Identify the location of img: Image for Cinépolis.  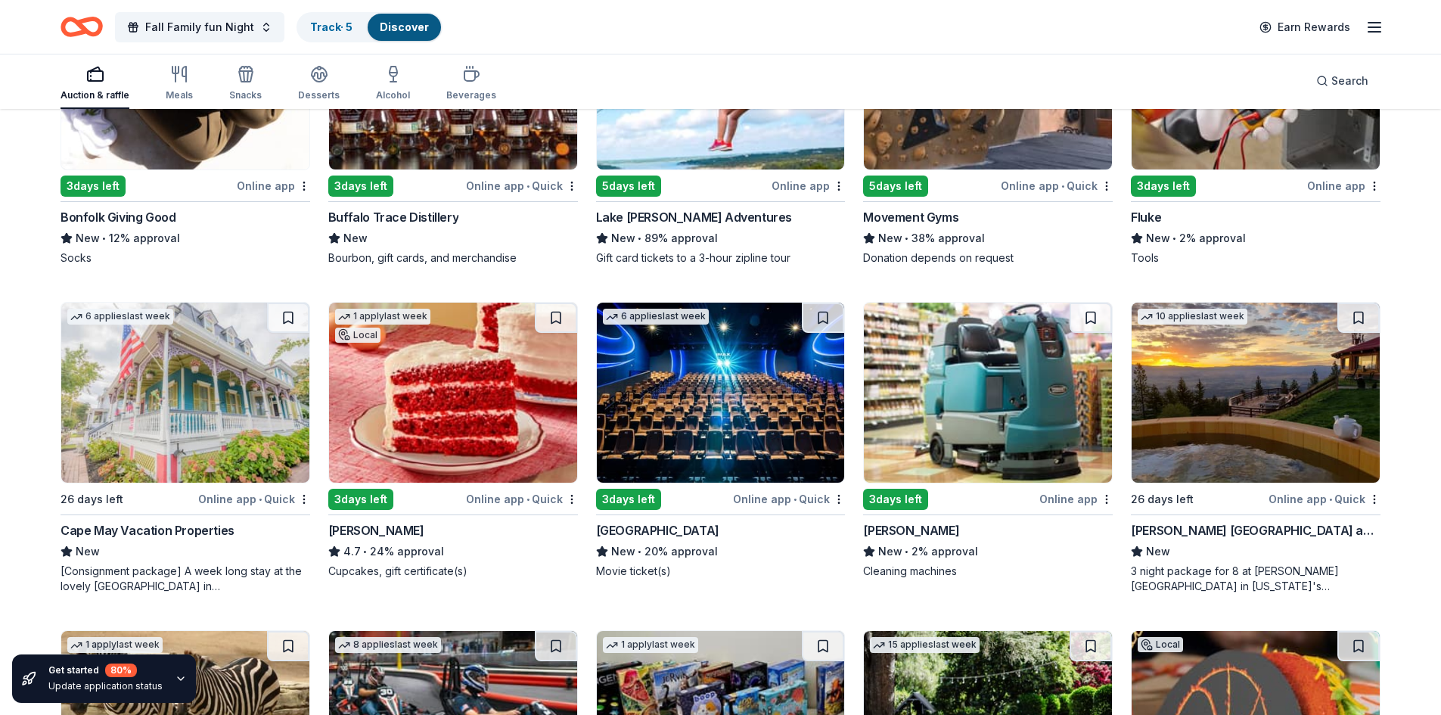
(721, 393).